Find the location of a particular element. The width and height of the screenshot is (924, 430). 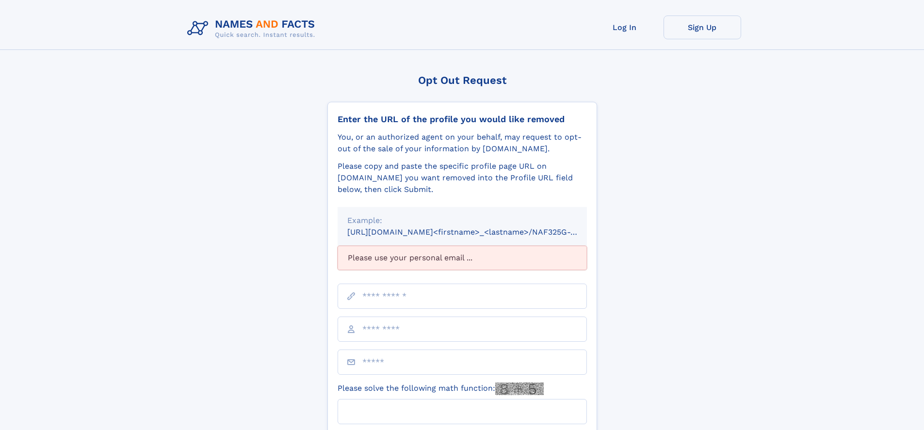

a: Log In is located at coordinates (625, 27).